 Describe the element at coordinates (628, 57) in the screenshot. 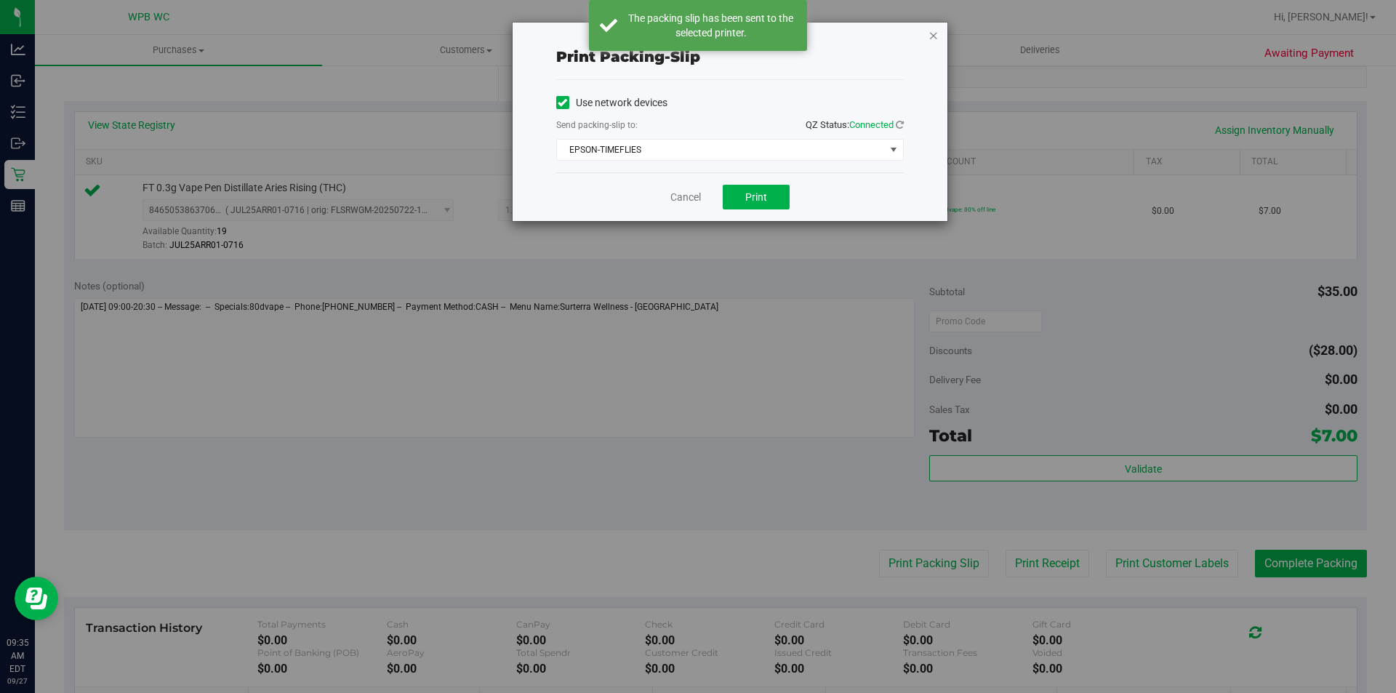

I see `span: Print packing-slip` at that location.